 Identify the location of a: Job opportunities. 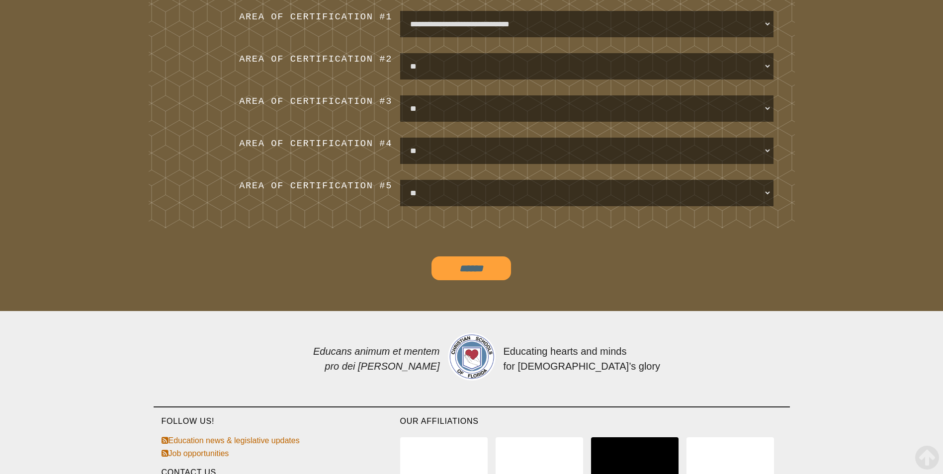
(195, 453).